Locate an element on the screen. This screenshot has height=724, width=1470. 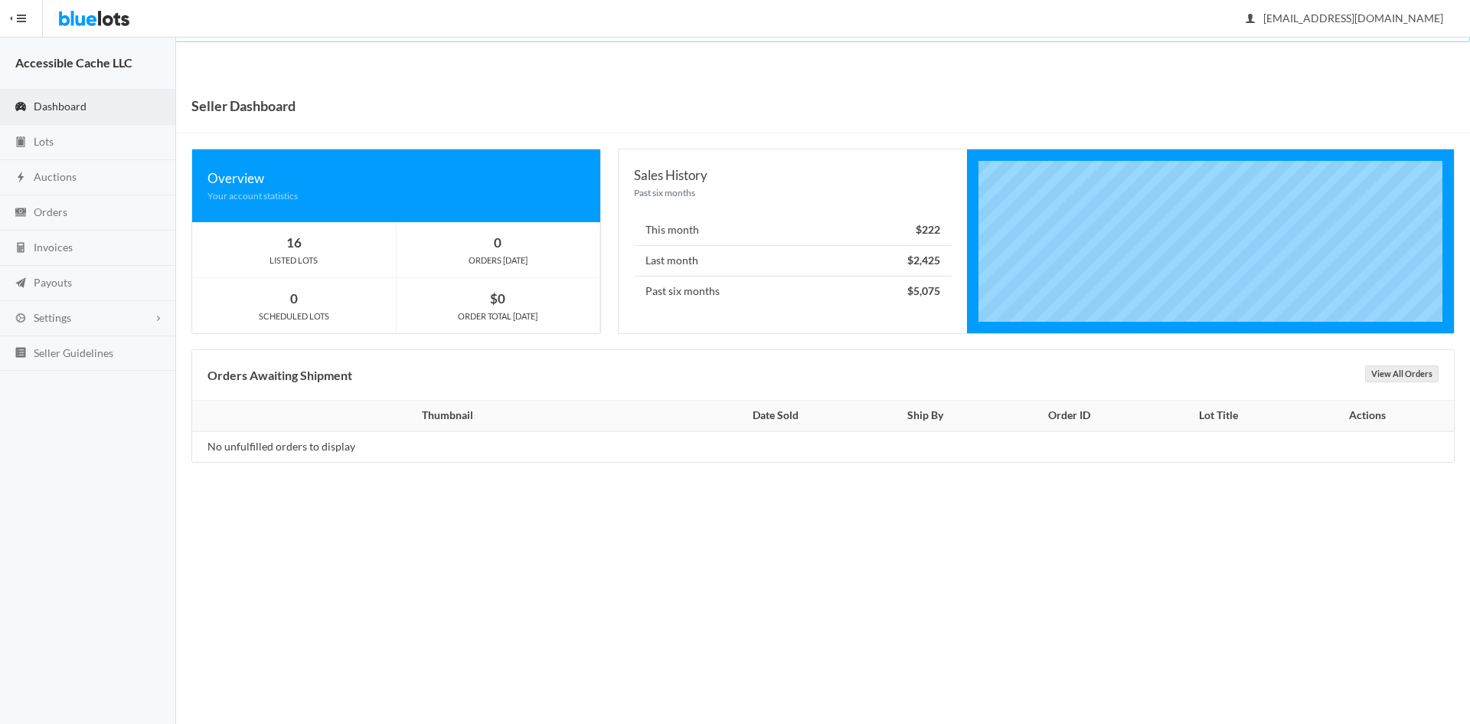
span: Invoices is located at coordinates (53, 247).